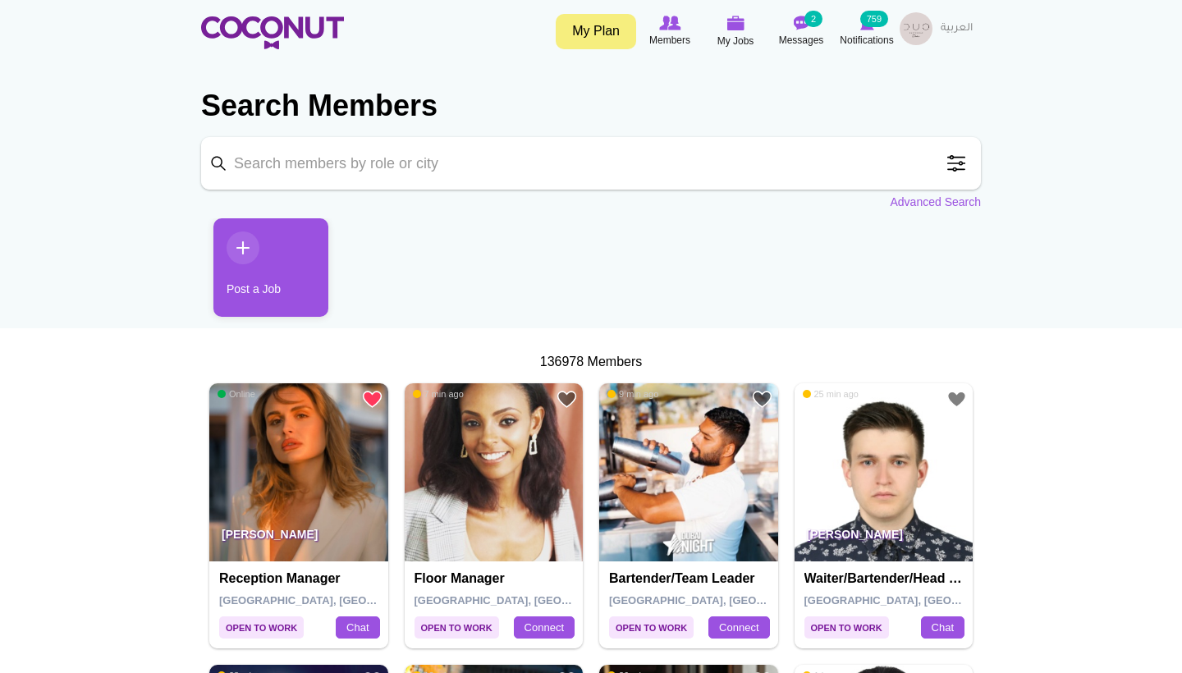 This screenshot has width=1182, height=673. Describe the element at coordinates (866, 31) in the screenshot. I see `a: Notifications Notifications 759` at that location.